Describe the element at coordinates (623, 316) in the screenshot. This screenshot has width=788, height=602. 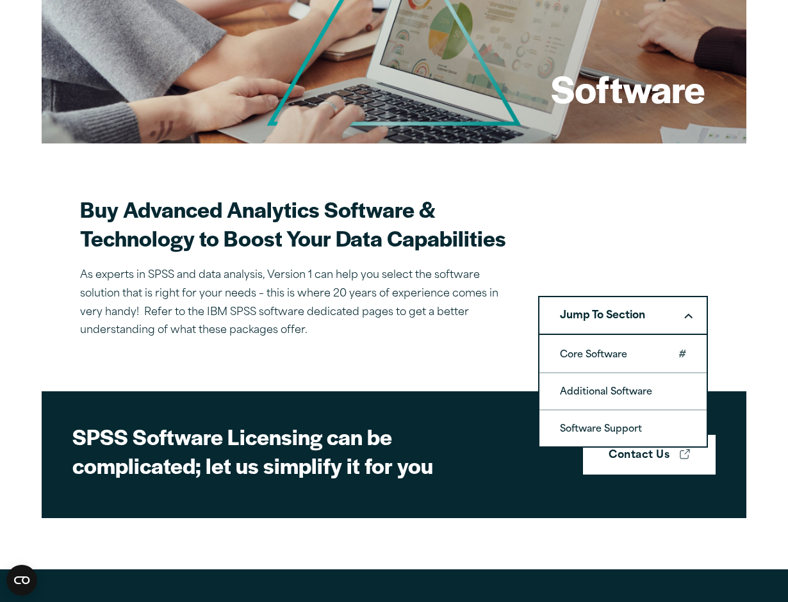
I see `button: Jump To SectionDownward pointing chevron` at that location.